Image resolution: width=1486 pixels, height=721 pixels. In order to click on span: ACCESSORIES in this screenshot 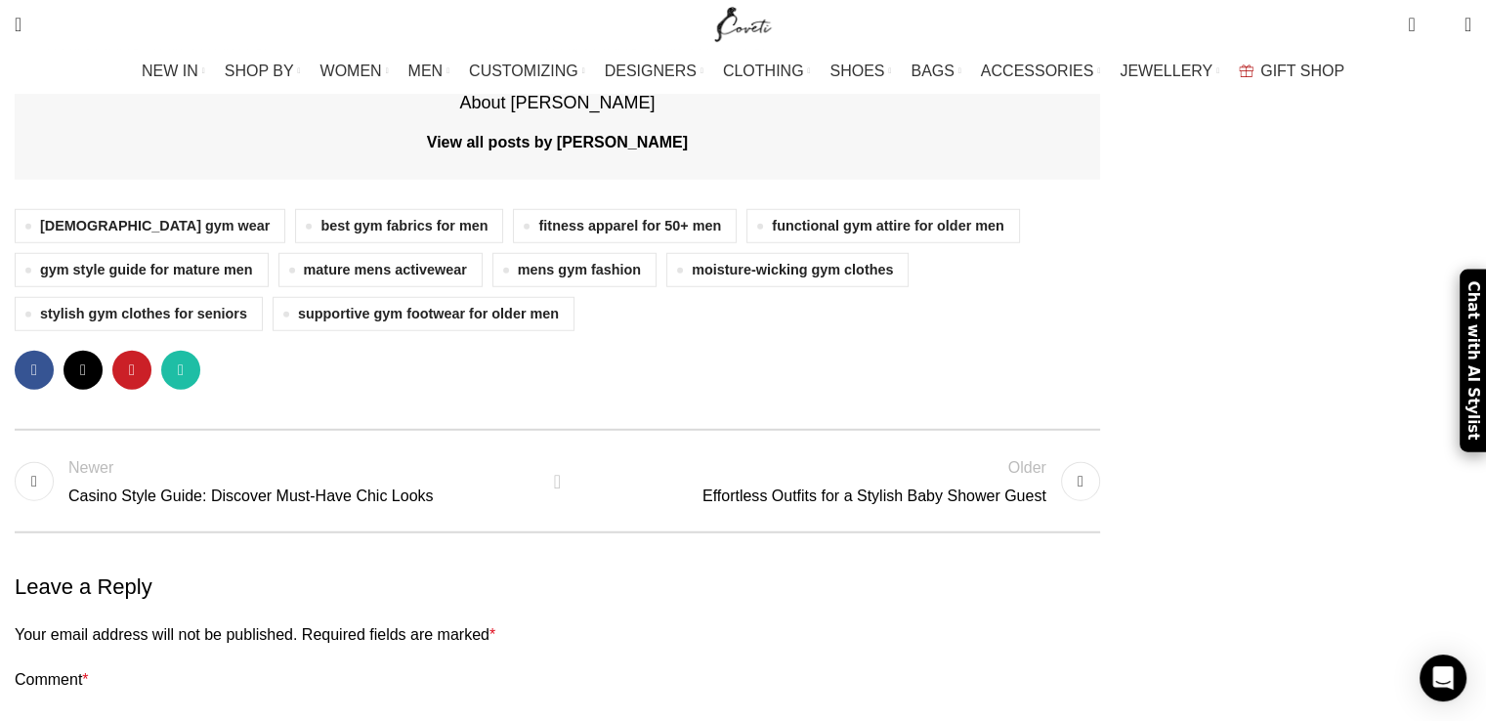, I will do `click(1038, 70)`.